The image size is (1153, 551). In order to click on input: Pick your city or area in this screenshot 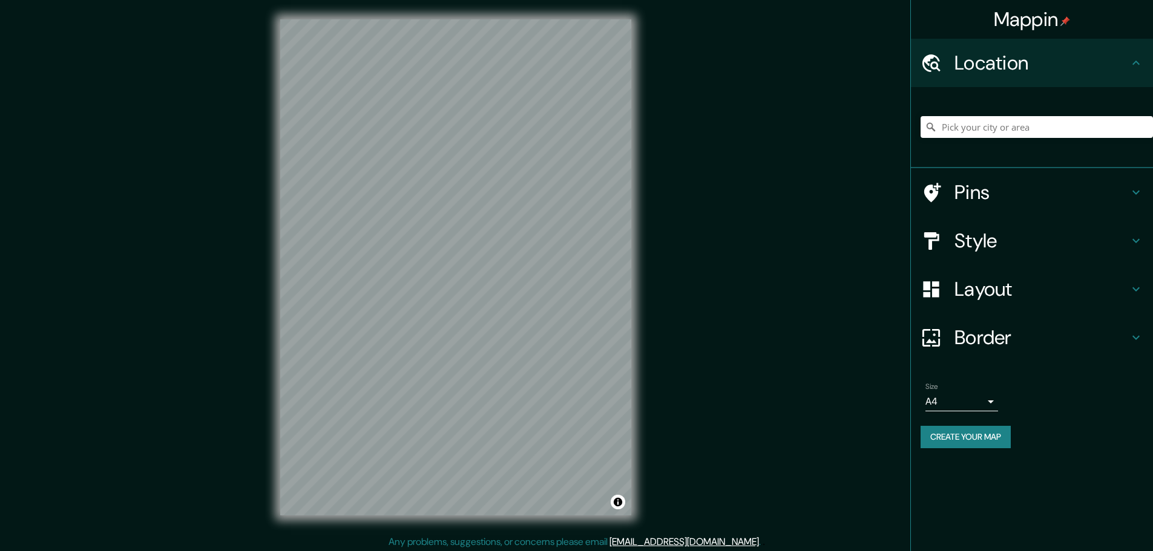, I will do `click(1036, 127)`.